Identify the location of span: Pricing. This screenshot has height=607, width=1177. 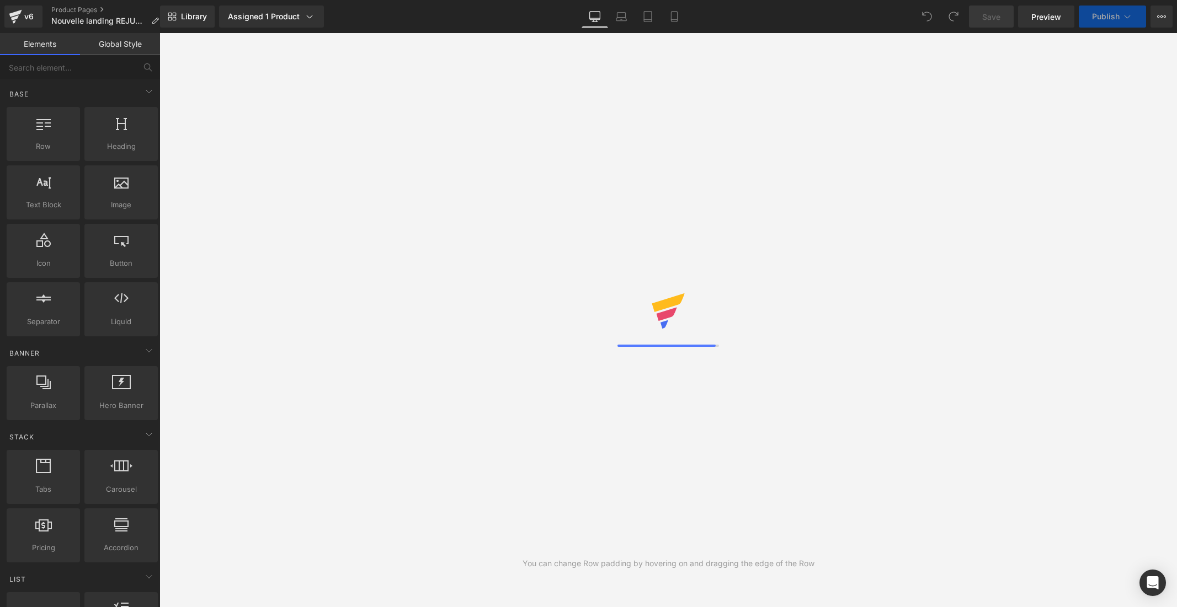
(43, 548).